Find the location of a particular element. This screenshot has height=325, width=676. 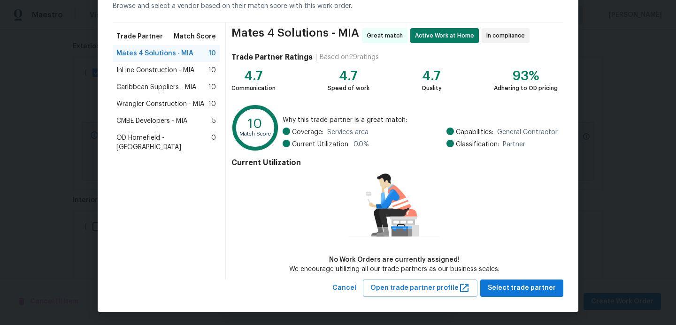

h4: Current Utilization is located at coordinates (394, 163).